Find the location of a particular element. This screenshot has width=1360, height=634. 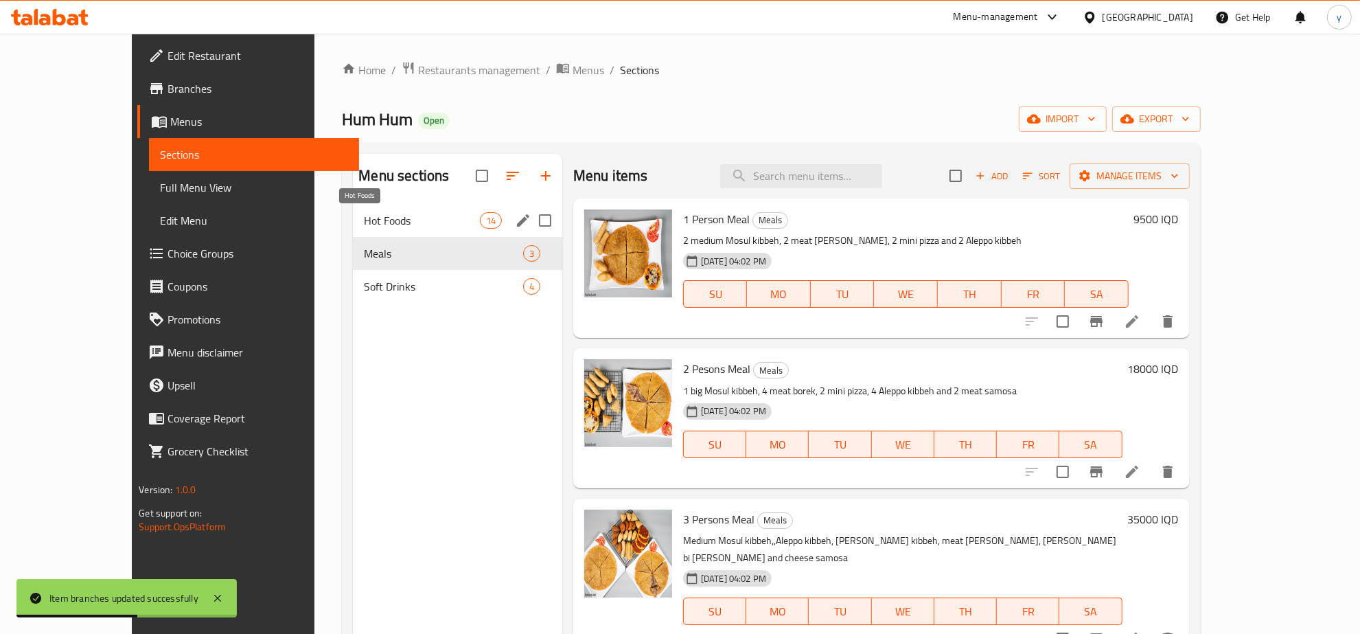

span: Sort is located at coordinates (1042, 176).